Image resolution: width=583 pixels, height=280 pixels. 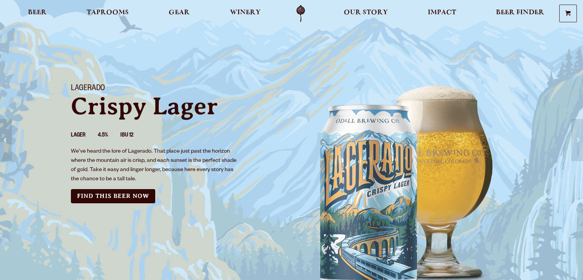 What do you see at coordinates (179, 13) in the screenshot?
I see `span: Gear` at bounding box center [179, 13].